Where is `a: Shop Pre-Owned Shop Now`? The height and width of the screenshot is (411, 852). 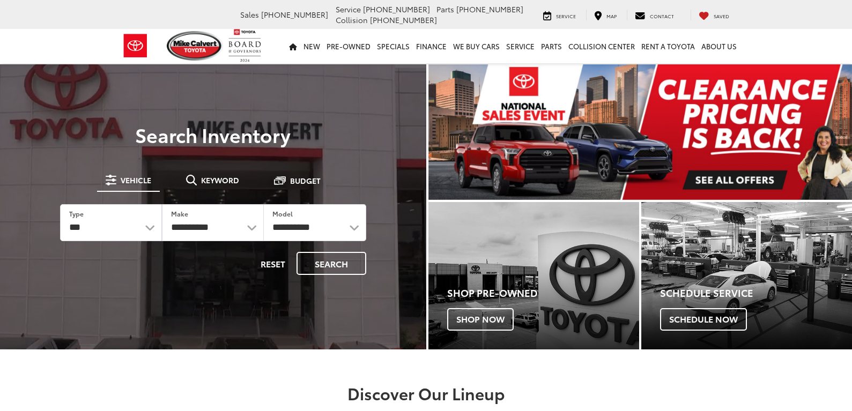 a: Shop Pre-Owned Shop Now is located at coordinates (534, 276).